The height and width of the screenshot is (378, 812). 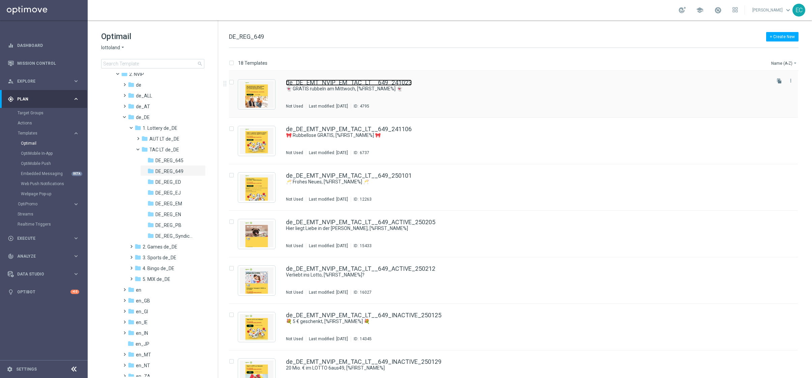 I want to click on div: Verliebt ins Lotto, [%FIRST_NAME%]?, so click(x=528, y=275).